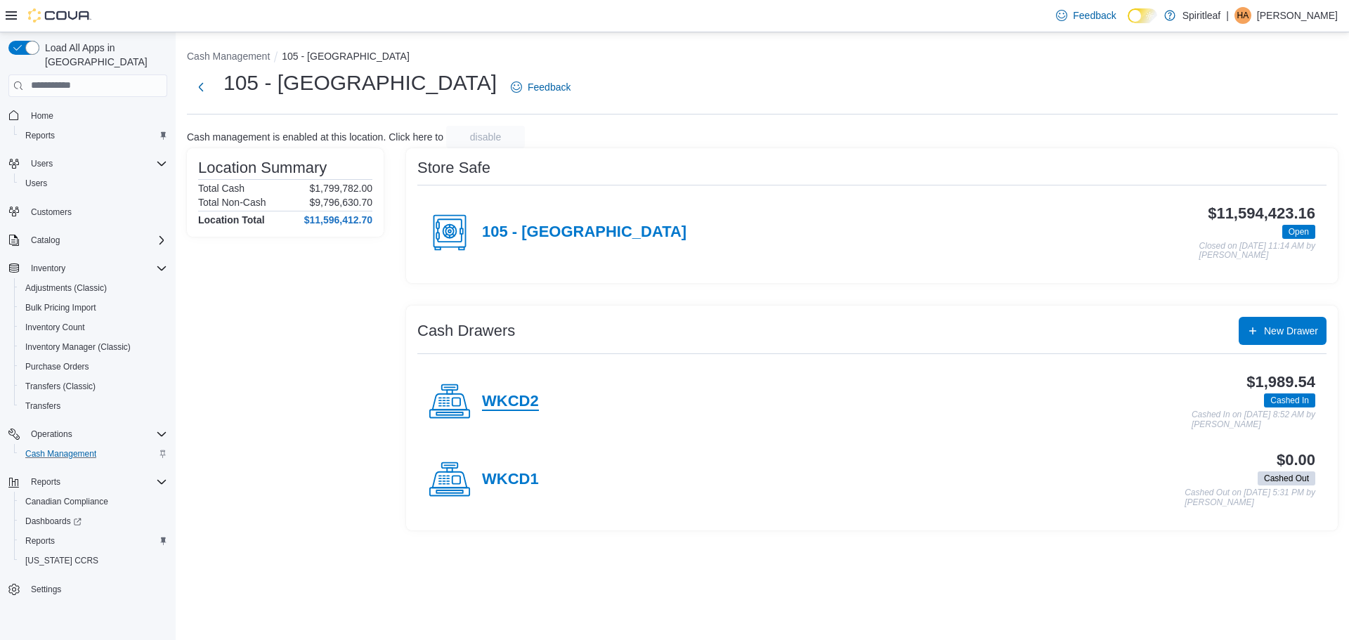  Describe the element at coordinates (46, 589) in the screenshot. I see `a: Settings` at that location.